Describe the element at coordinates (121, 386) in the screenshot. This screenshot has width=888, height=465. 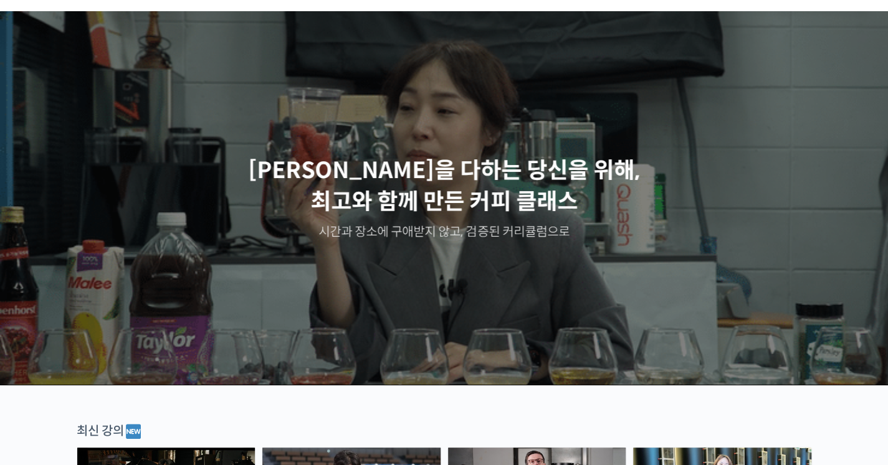
I see `span: 대화` at that location.